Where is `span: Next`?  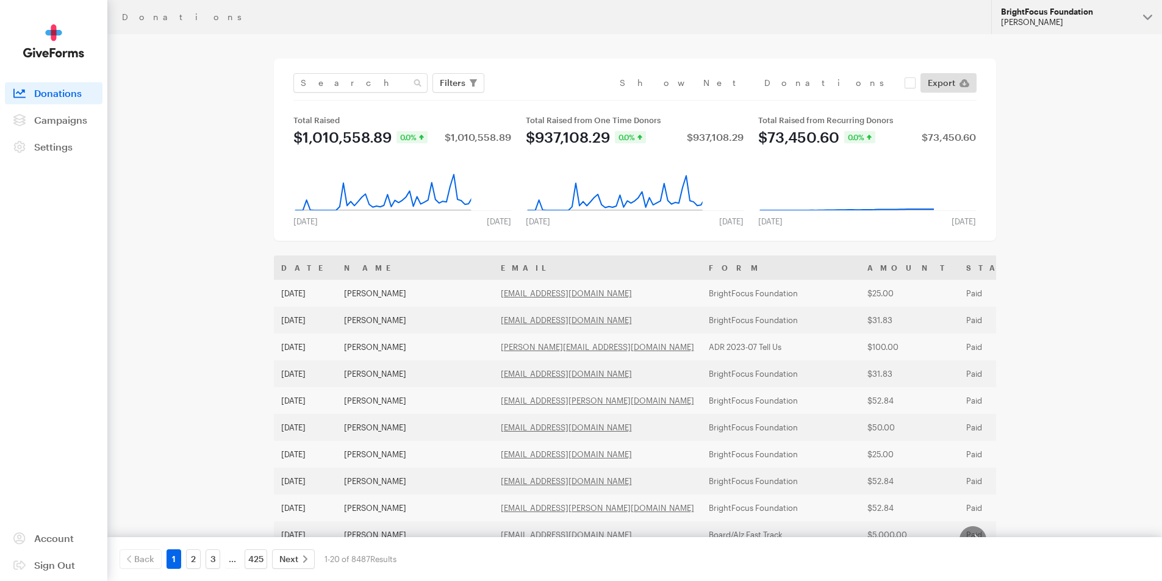
span: Next is located at coordinates (289, 559).